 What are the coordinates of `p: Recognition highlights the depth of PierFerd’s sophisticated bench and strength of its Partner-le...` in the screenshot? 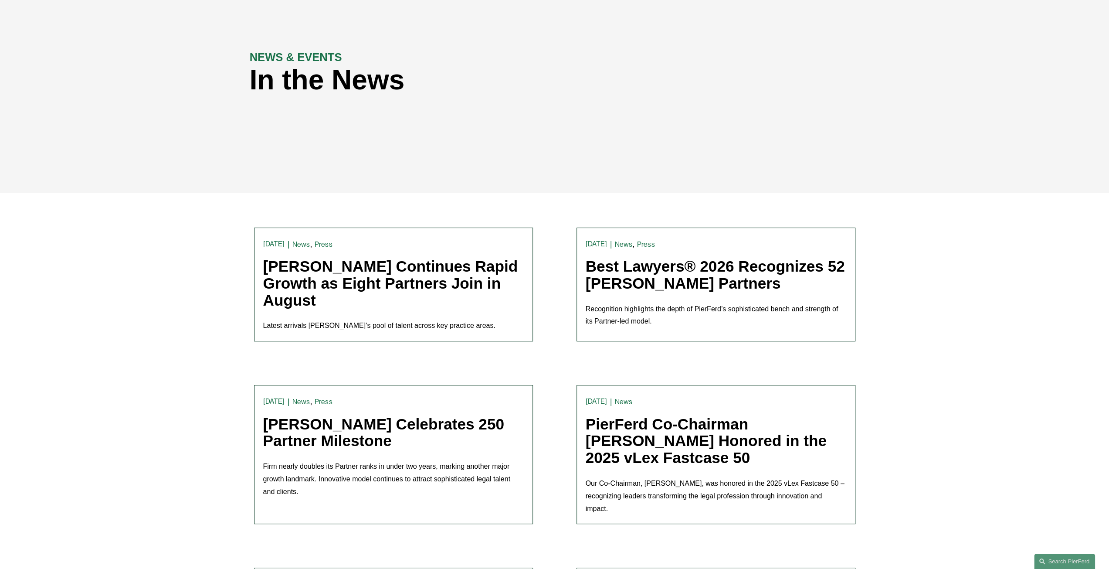 It's located at (716, 315).